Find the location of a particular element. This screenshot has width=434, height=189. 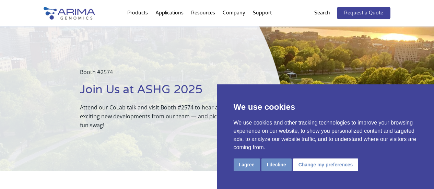

button: Change my preferences is located at coordinates (325, 165).